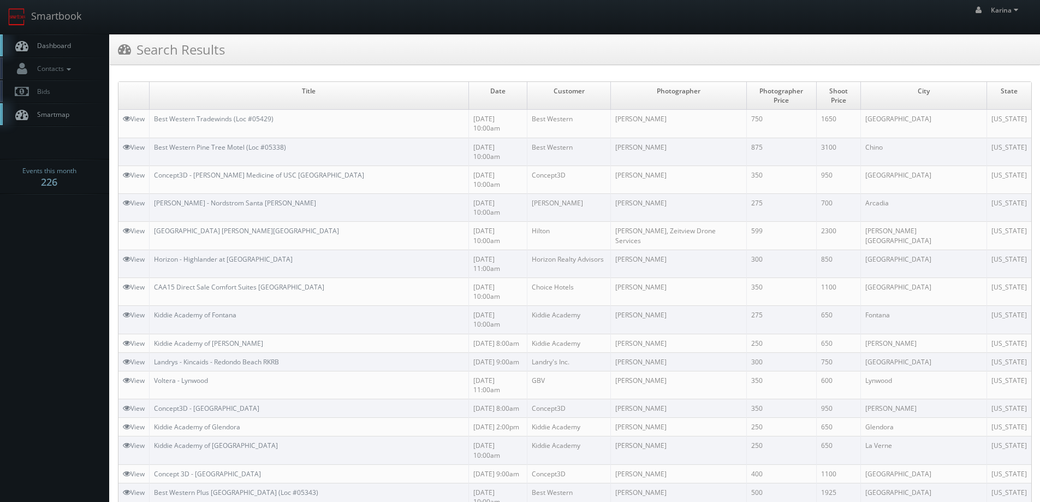 The height and width of the screenshot is (502, 1040). I want to click on td: Fontana, so click(924, 319).